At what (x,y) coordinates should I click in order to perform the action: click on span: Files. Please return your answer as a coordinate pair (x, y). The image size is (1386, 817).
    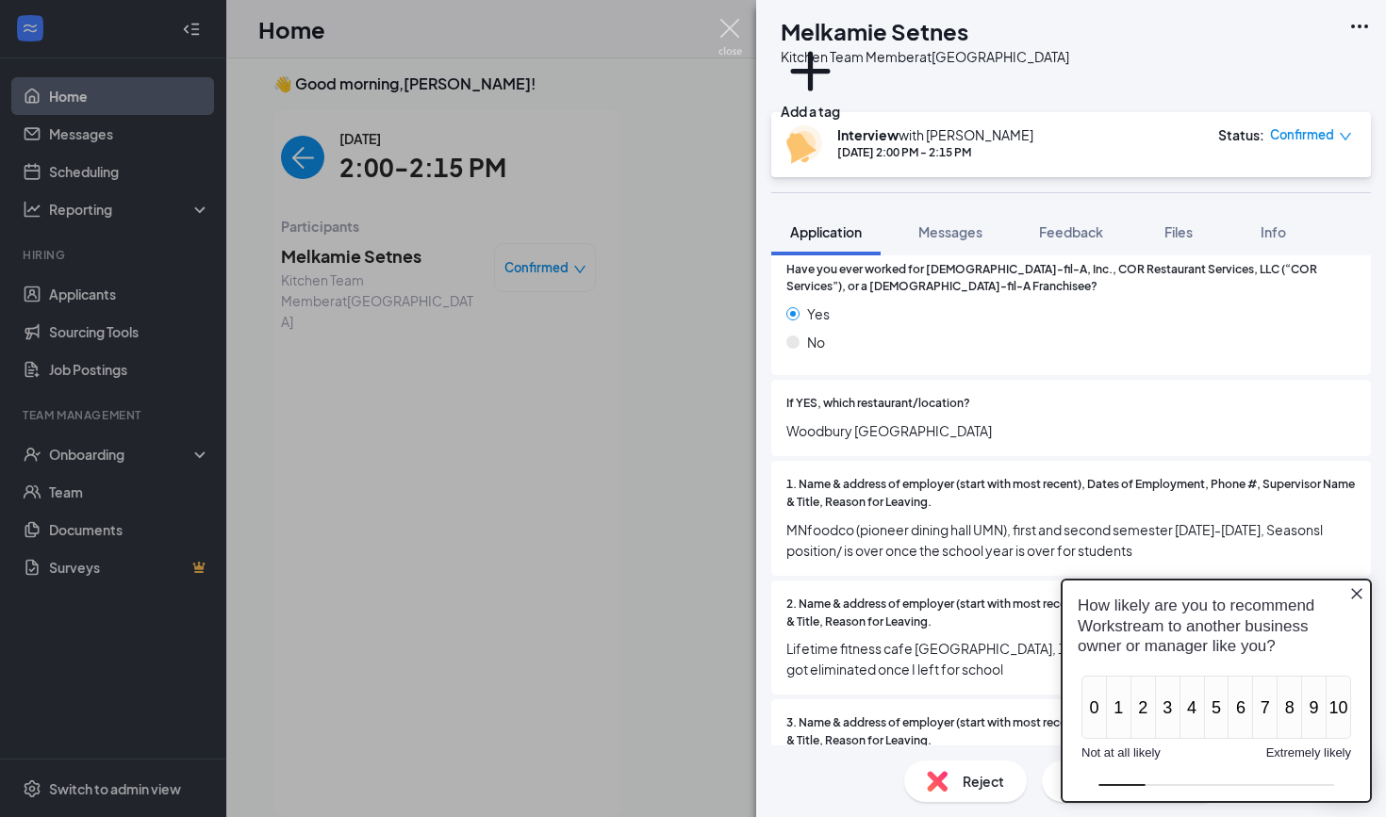
    Looking at the image, I should click on (1178, 232).